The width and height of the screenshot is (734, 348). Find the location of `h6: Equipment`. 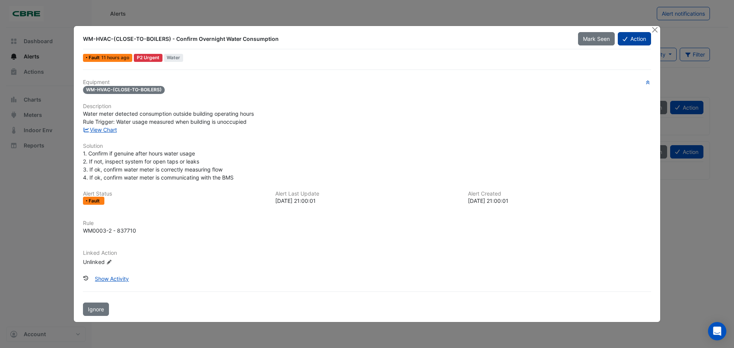

h6: Equipment is located at coordinates (367, 82).